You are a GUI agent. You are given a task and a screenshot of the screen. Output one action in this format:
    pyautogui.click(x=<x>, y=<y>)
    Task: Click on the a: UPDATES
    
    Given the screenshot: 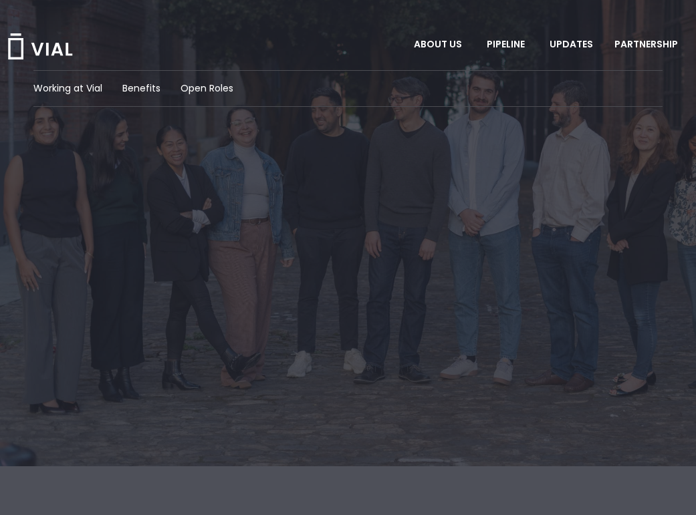 What is the action you would take?
    pyautogui.click(x=571, y=45)
    